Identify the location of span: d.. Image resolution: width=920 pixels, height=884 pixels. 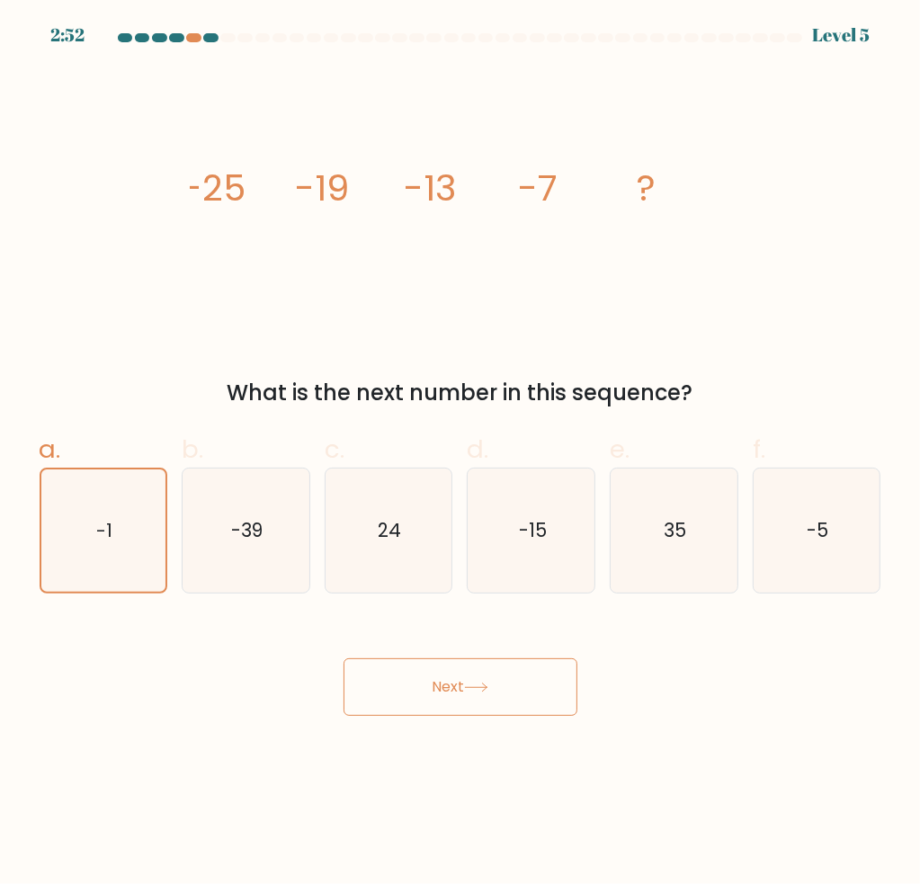
(478, 449).